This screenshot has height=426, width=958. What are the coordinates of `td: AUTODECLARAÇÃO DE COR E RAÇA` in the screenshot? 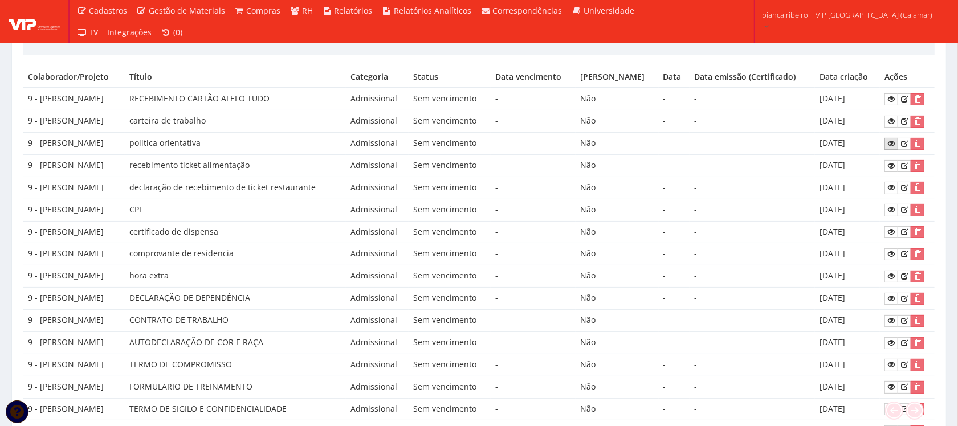 It's located at (235, 342).